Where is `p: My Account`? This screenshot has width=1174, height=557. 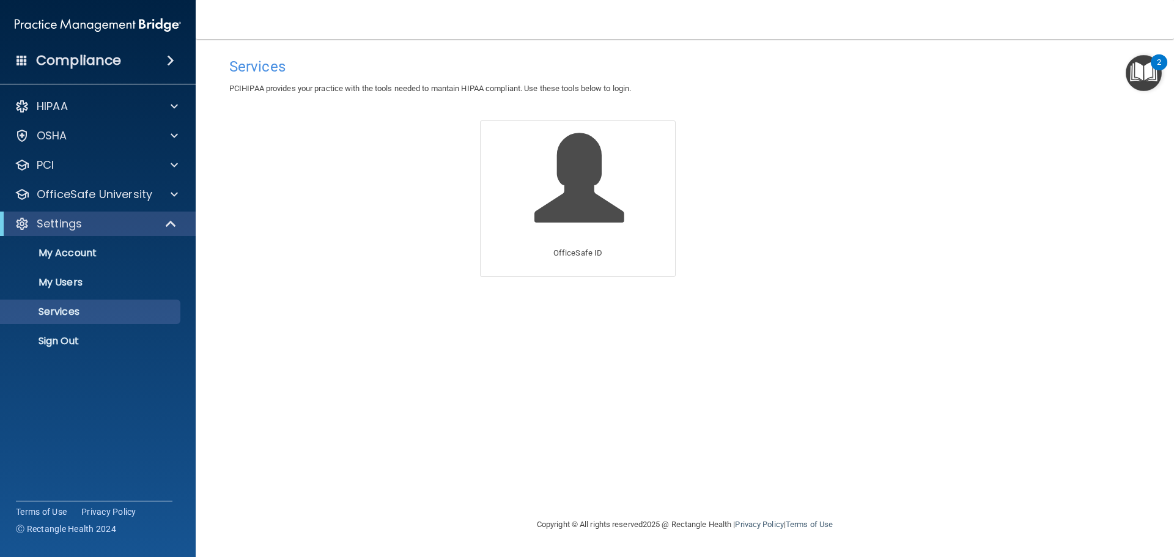
p: My Account is located at coordinates (91, 253).